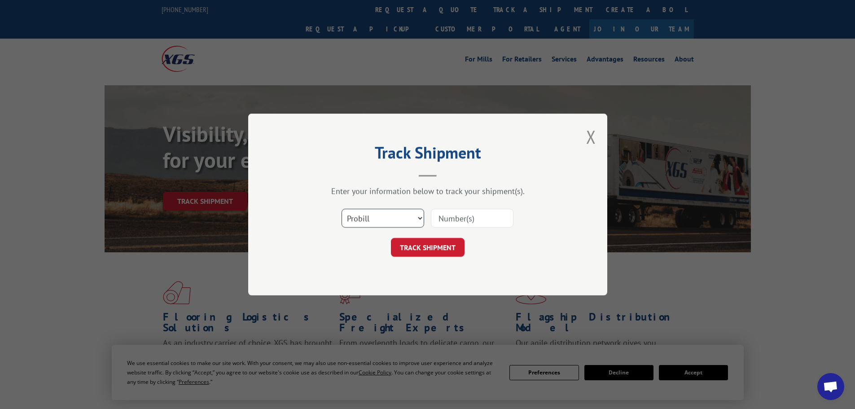  I want to click on h2: Track Shipment, so click(428, 155).